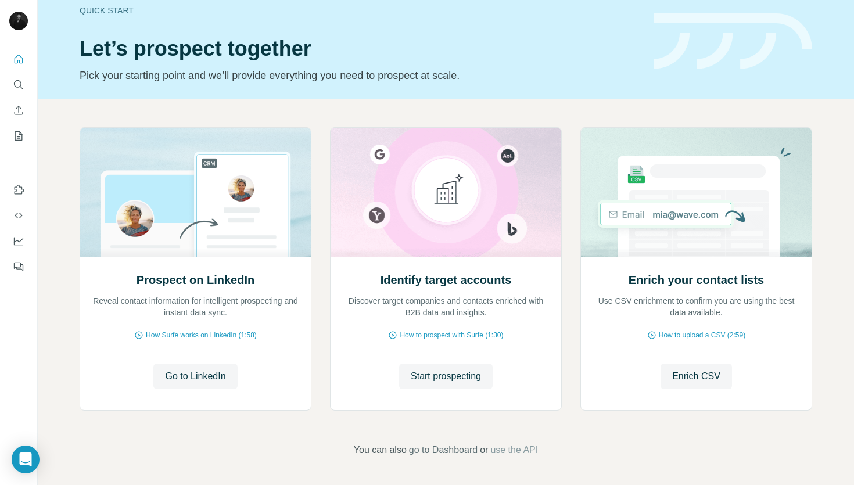 The width and height of the screenshot is (854, 485). Describe the element at coordinates (514, 450) in the screenshot. I see `button: use the API` at that location.